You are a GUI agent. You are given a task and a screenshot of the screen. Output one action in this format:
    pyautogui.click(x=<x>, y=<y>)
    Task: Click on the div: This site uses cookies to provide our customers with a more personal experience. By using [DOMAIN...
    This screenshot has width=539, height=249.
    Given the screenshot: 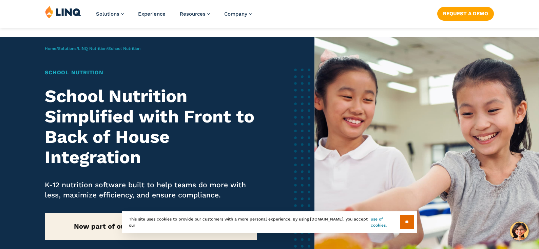 What is the action you would take?
    pyautogui.click(x=270, y=222)
    